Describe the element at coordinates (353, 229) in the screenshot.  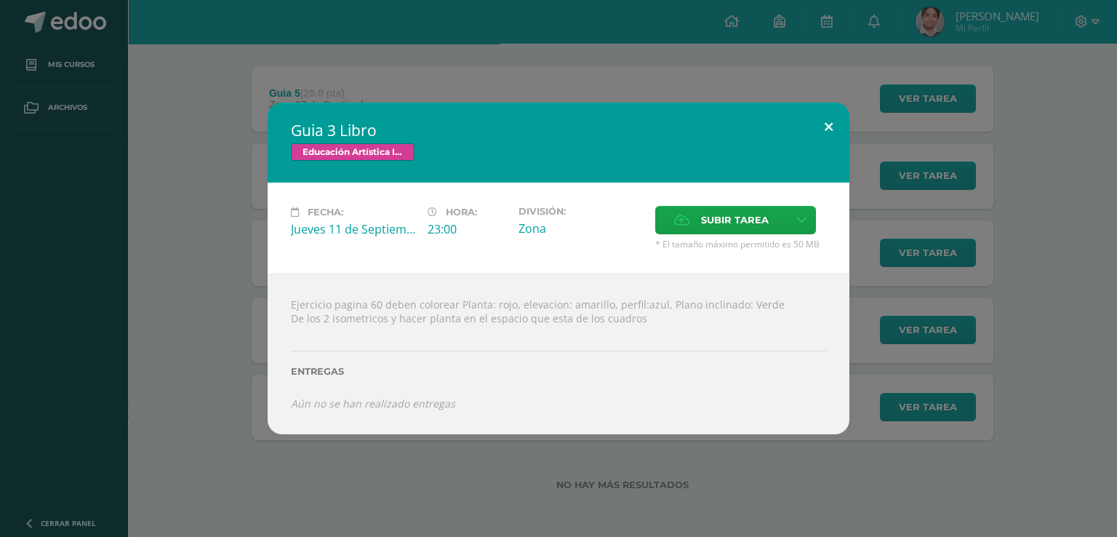
I see `div: Jueves 11 de Septiembre` at that location.